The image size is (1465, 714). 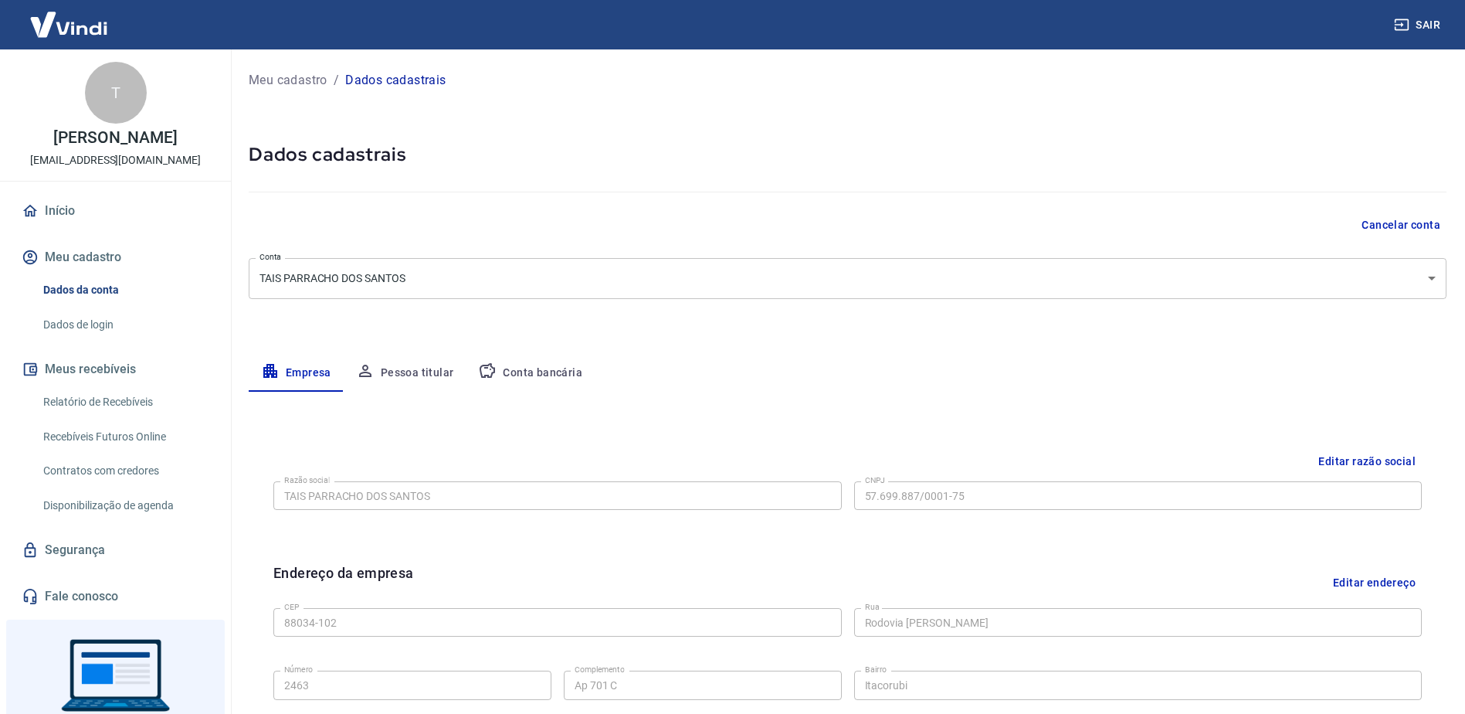 What do you see at coordinates (270, 256) in the screenshot?
I see `label: Conta` at bounding box center [270, 256].